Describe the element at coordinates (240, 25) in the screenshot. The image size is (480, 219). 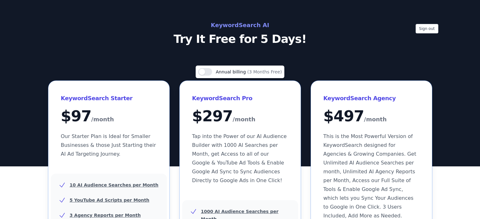
I see `h2: KeywordSearch AI` at that location.